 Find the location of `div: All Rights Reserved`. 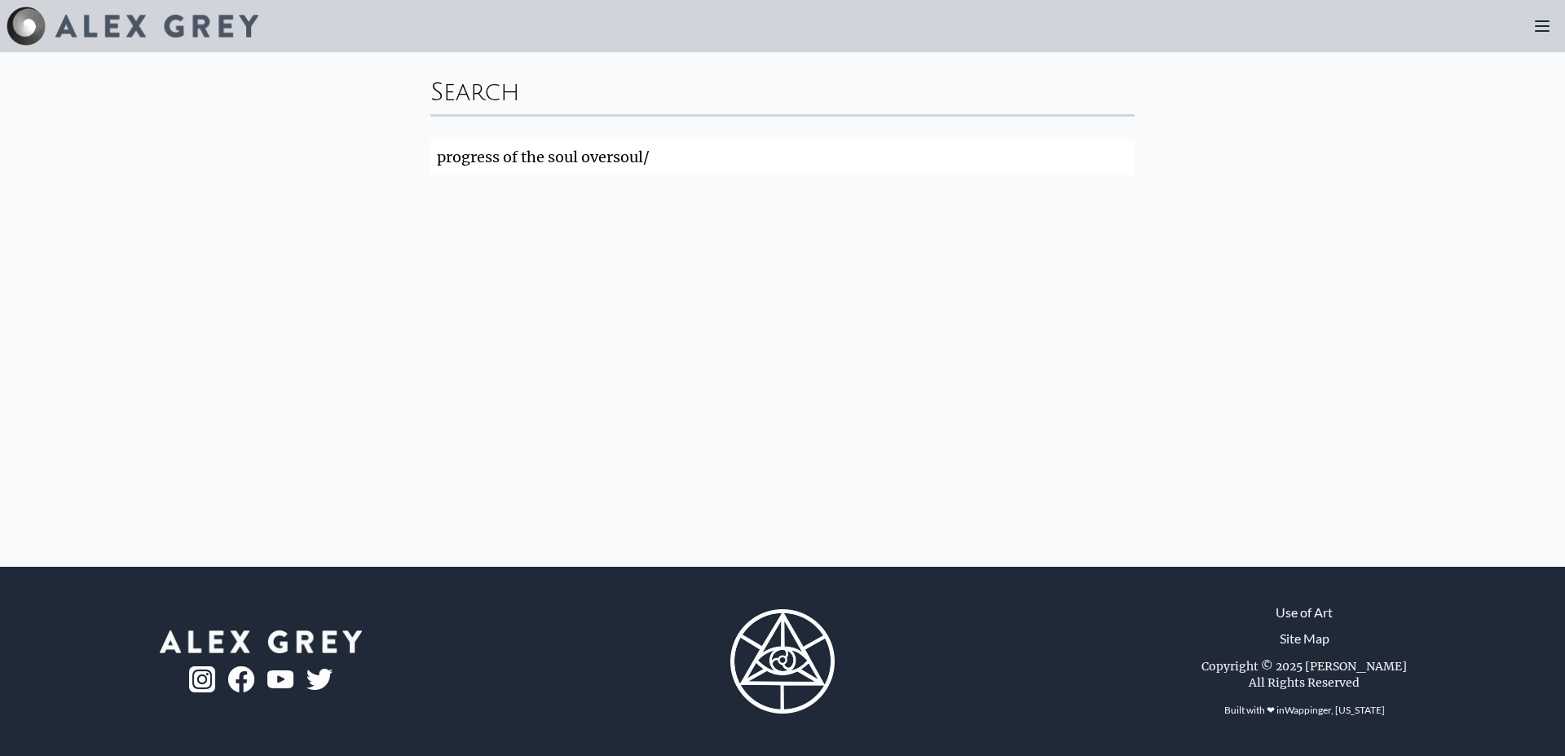

div: All Rights Reserved is located at coordinates (1304, 682).